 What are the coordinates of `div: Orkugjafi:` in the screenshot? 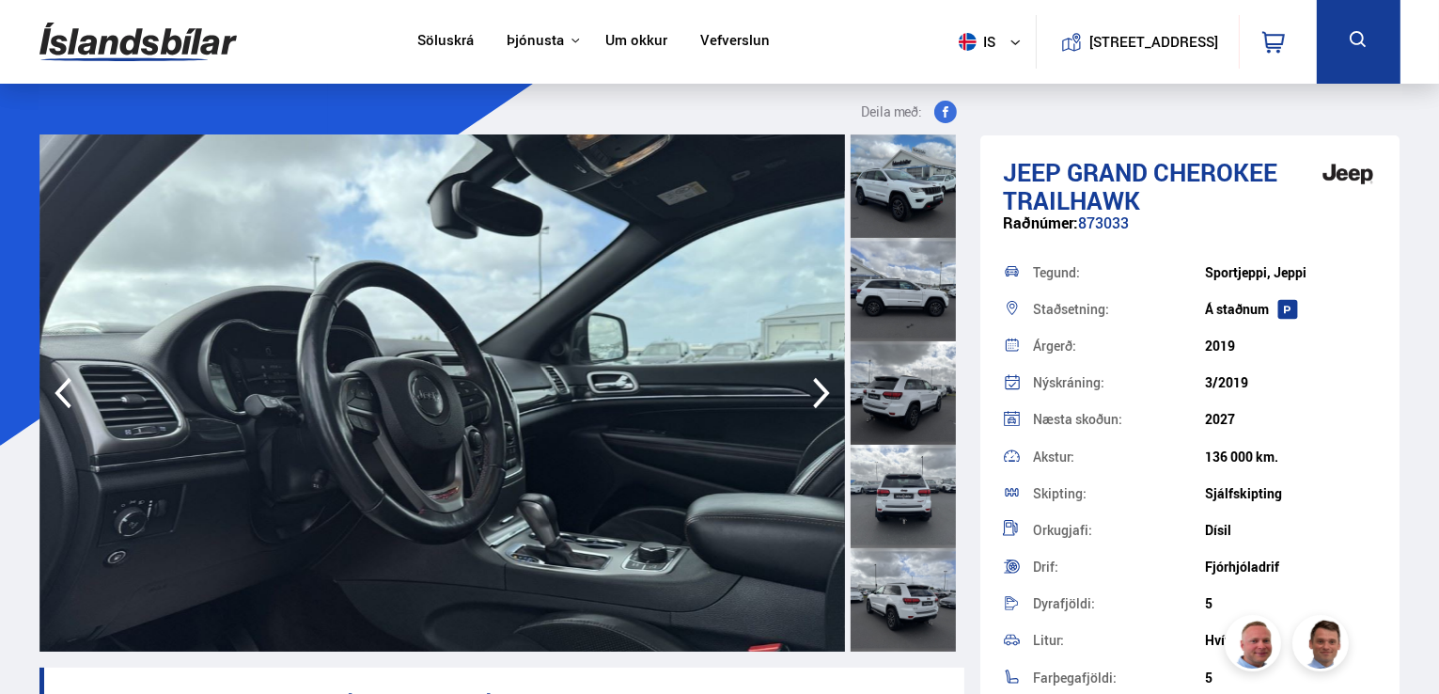 It's located at (1118, 530).